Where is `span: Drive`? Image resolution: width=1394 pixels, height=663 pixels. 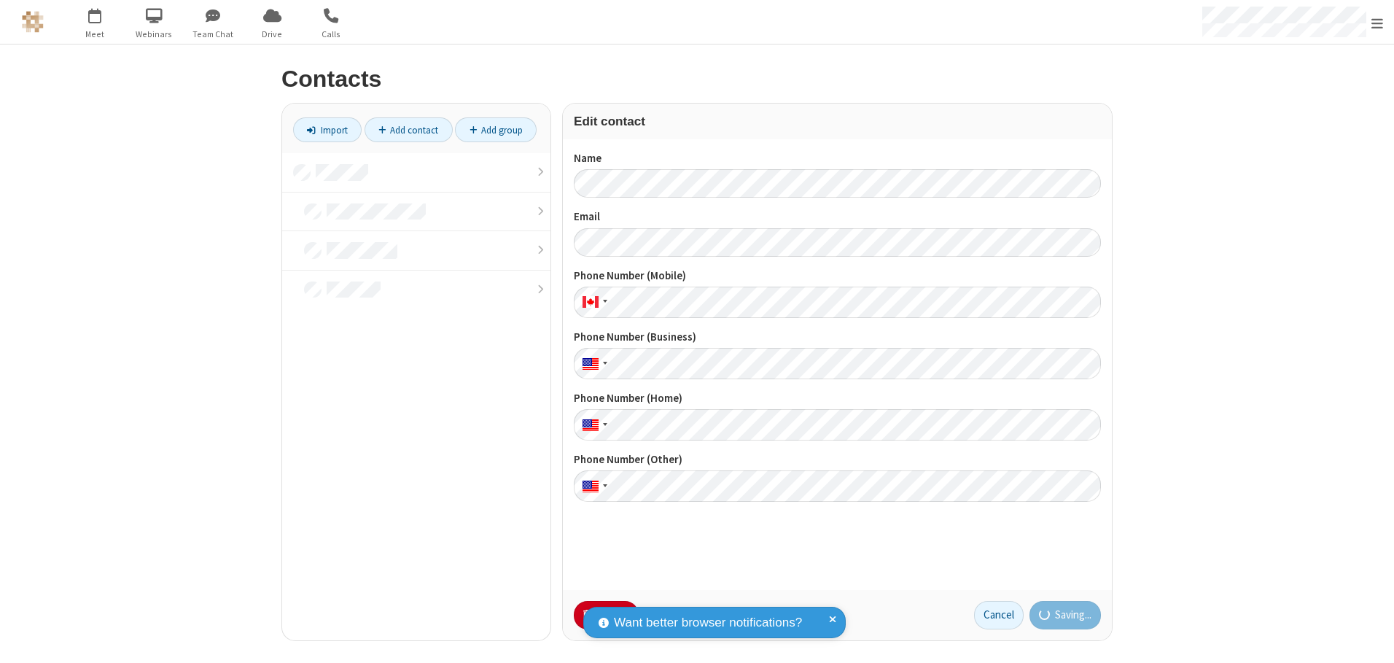 span: Drive is located at coordinates (272, 34).